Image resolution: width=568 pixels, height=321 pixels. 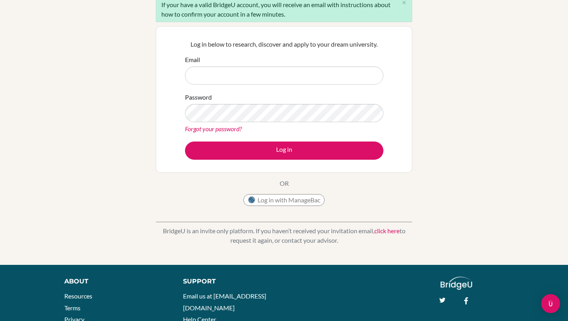 I want to click on div: About, so click(x=115, y=281).